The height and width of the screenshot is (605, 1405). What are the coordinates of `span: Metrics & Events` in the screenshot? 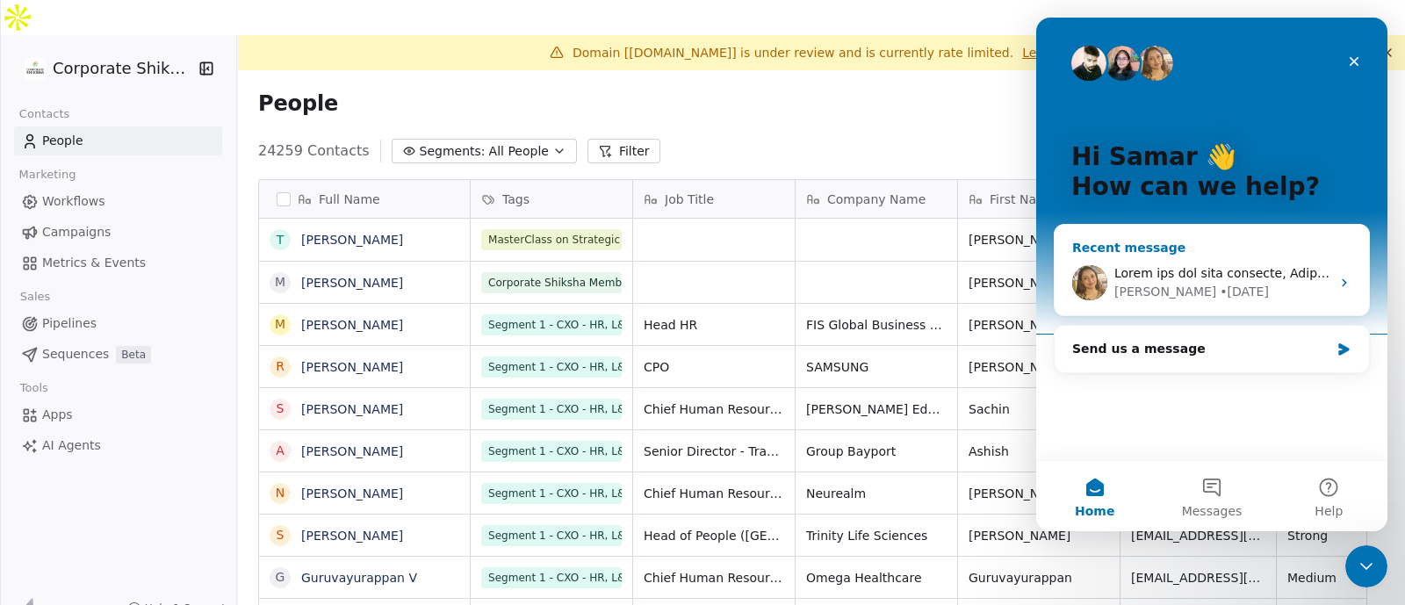 It's located at (94, 263).